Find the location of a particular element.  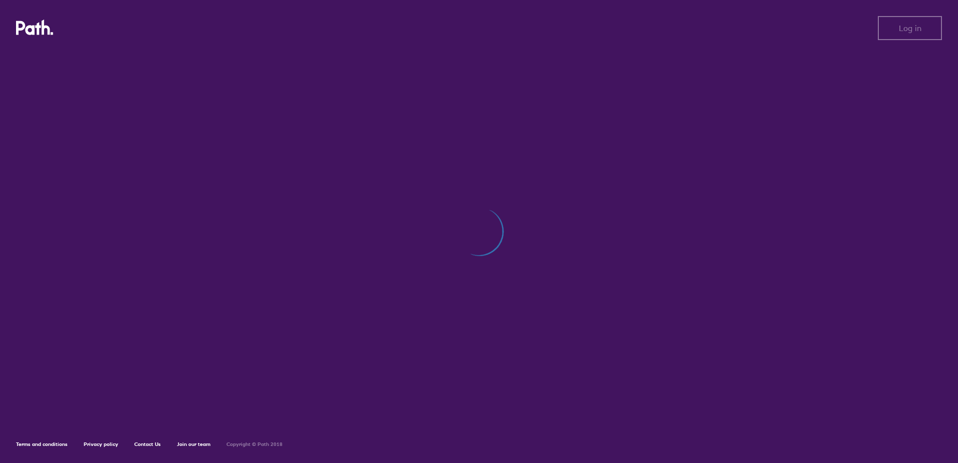

a: Privacy policy is located at coordinates (101, 444).